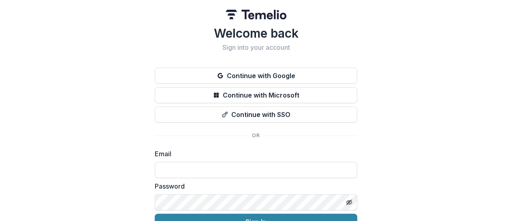 The image size is (512, 221). What do you see at coordinates (256, 47) in the screenshot?
I see `h2: Sign into your account` at bounding box center [256, 47].